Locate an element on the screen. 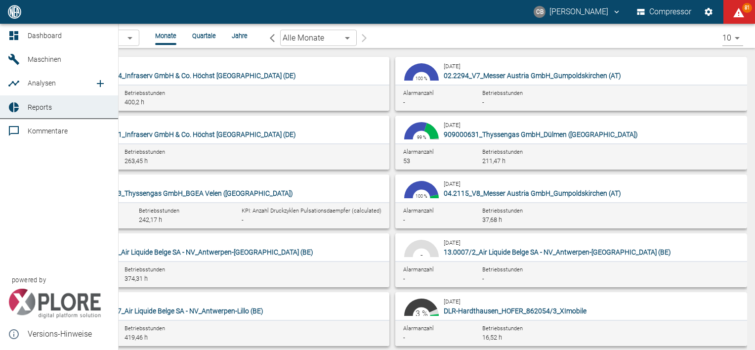 The image size is (755, 350). div: 37,68 h is located at coordinates (516, 220).